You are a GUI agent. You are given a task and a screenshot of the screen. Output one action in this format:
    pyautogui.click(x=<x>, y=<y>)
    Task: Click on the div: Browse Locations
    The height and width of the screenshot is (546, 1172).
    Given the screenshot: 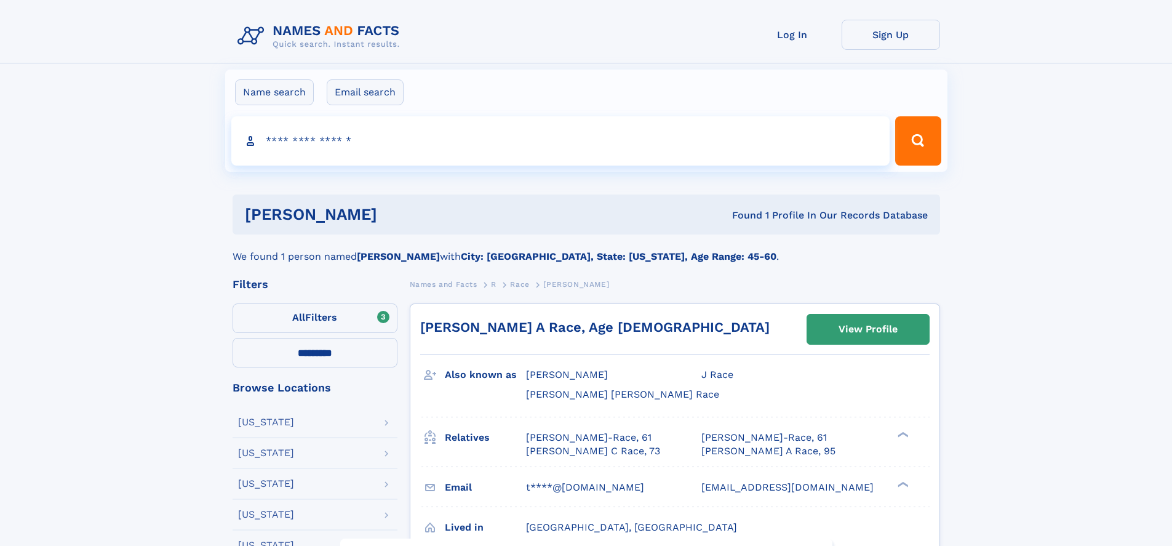 What is the action you would take?
    pyautogui.click(x=315, y=388)
    